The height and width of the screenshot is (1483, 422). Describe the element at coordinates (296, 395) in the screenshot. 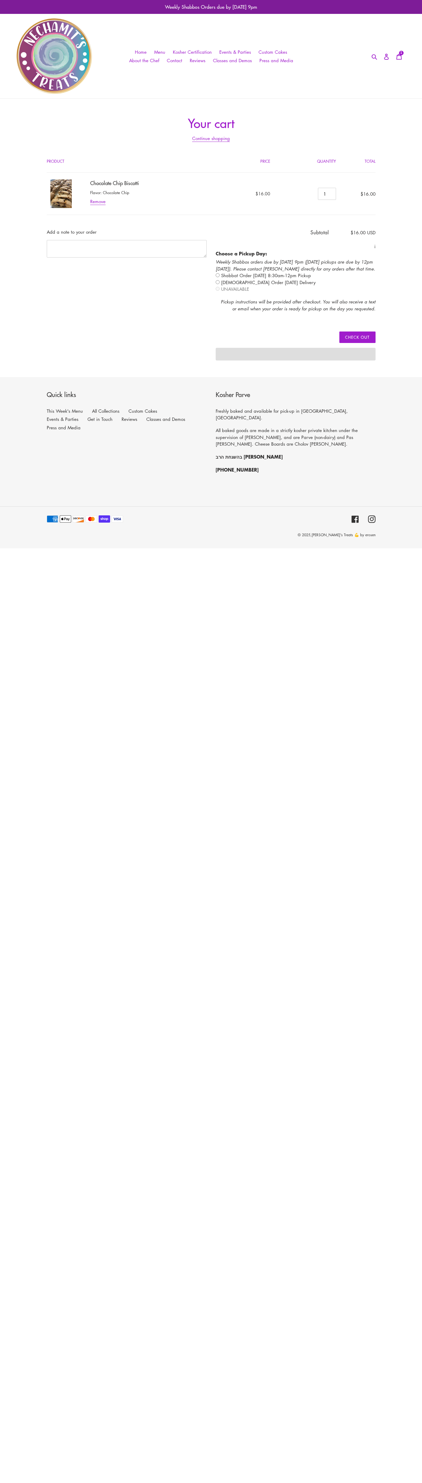

I see `p: Kosher Parve` at that location.